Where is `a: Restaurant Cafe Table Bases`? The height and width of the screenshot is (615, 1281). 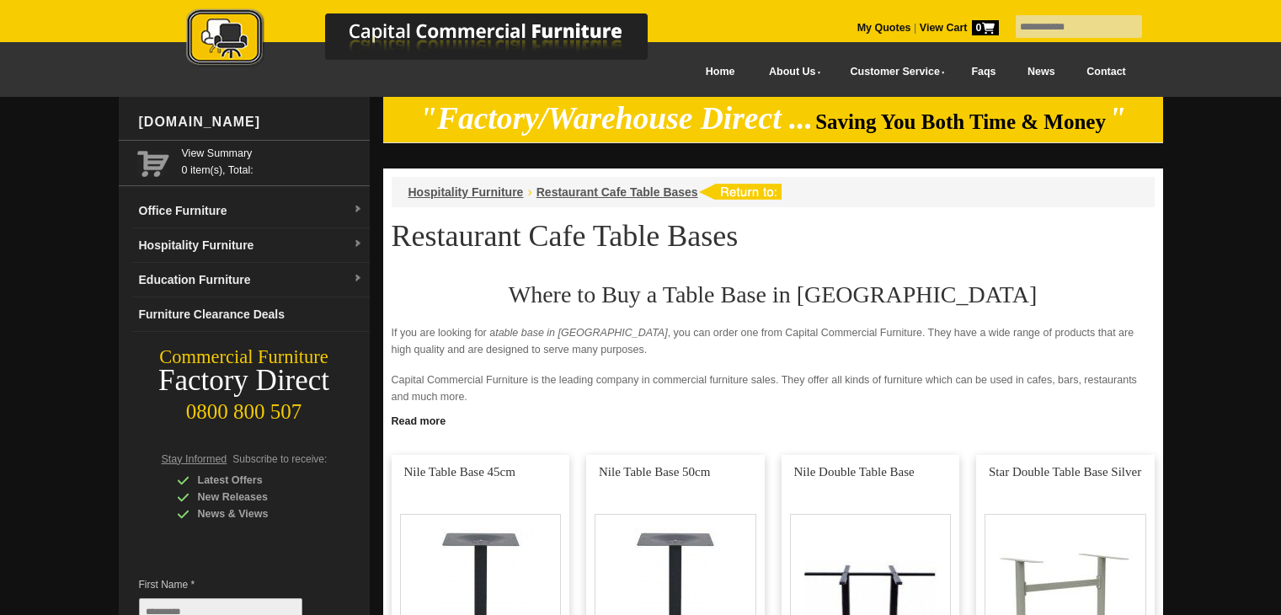
a: Restaurant Cafe Table Bases is located at coordinates (617, 192).